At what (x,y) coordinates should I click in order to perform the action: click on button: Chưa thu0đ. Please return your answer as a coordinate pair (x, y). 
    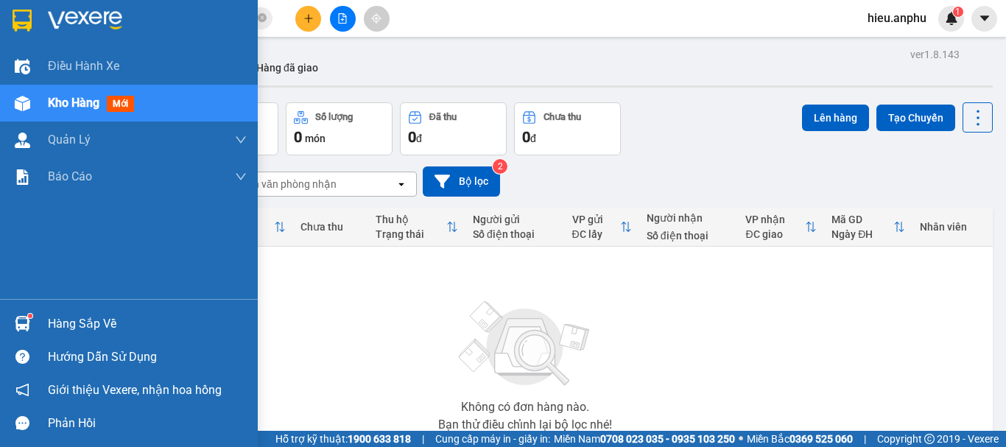
    Looking at the image, I should click on (567, 129).